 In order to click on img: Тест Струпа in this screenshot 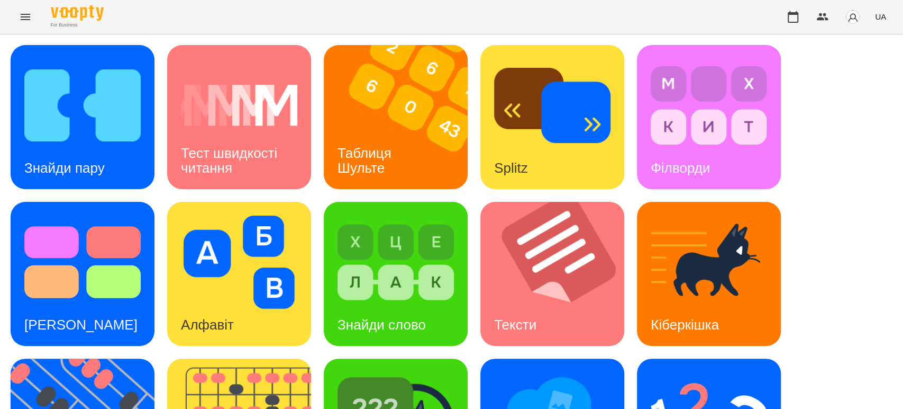, I will do `click(83, 262)`.